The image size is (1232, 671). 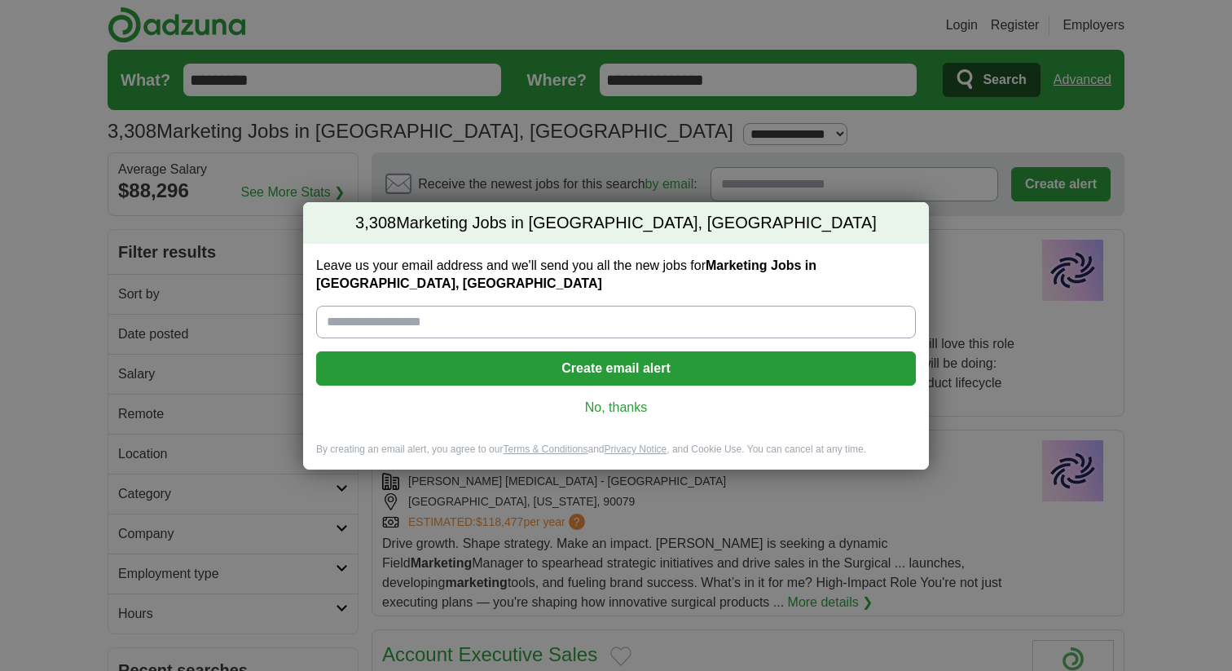 I want to click on div: By creating an email alert, you agree to our and , and Cookie Use. You can cancel at any time., so click(x=616, y=455).